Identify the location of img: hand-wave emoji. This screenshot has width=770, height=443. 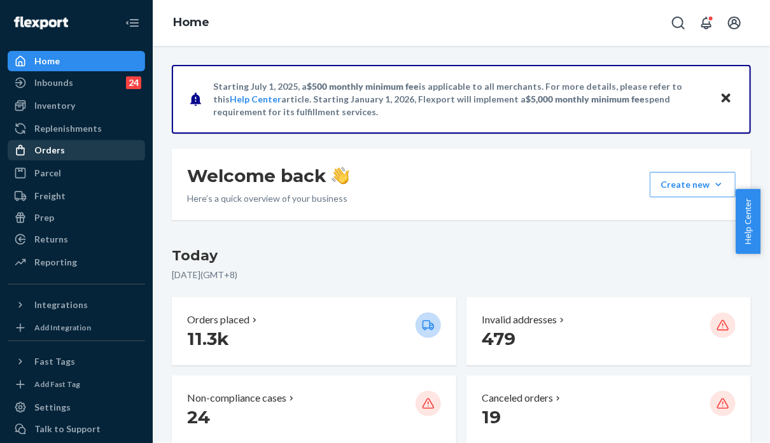
(341, 176).